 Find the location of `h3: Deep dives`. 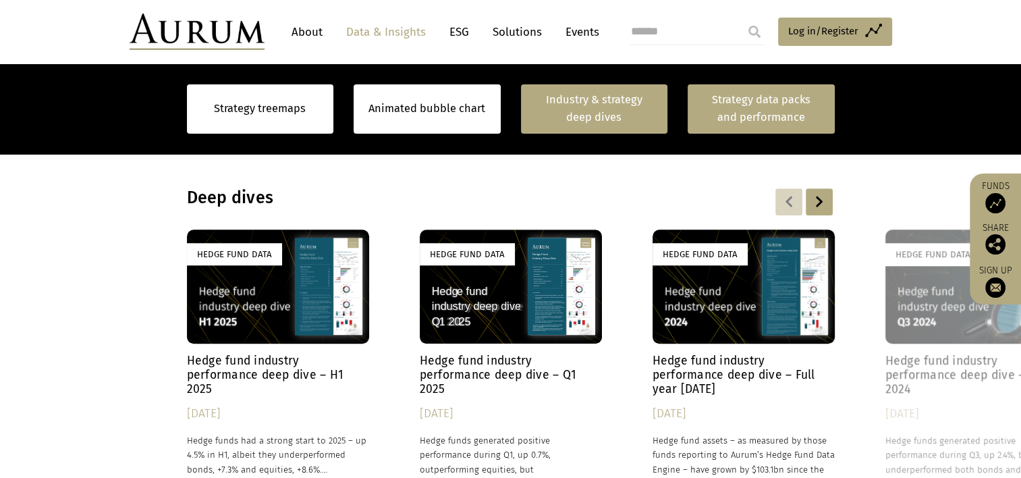

h3: Deep dives is located at coordinates (424, 198).